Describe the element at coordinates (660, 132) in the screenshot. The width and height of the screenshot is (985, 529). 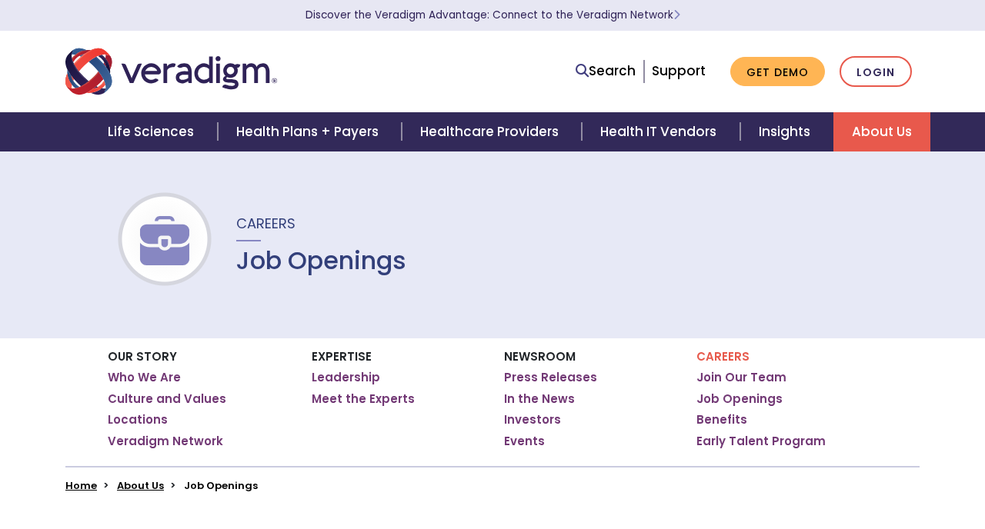
I see `a: Health IT Vendors` at that location.